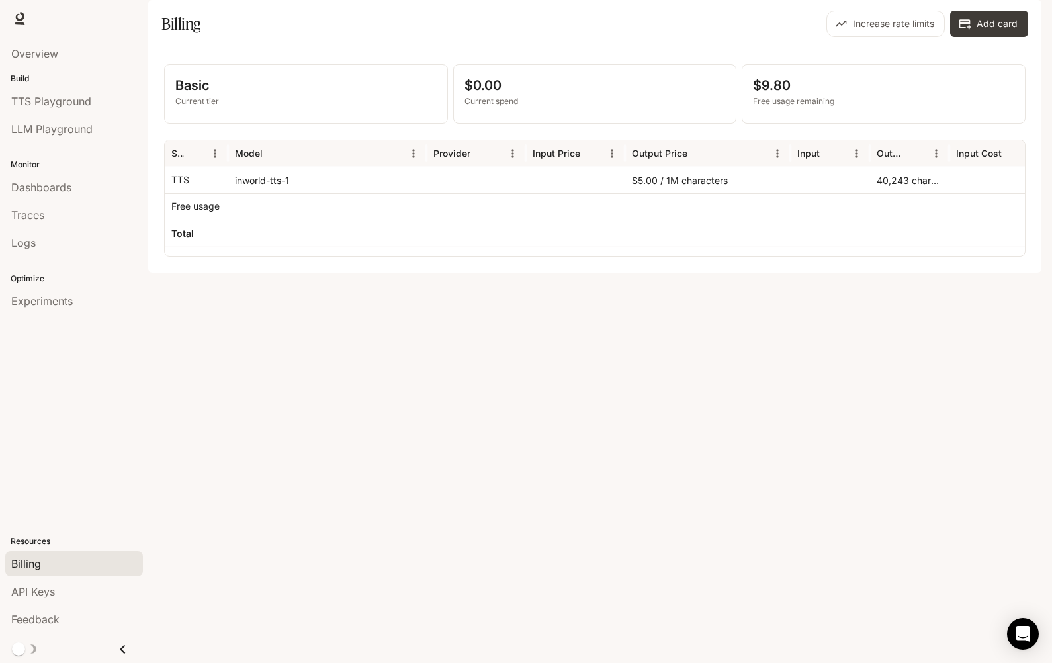 The width and height of the screenshot is (1052, 663). Describe the element at coordinates (885, 24) in the screenshot. I see `button: Increase rate limits` at that location.